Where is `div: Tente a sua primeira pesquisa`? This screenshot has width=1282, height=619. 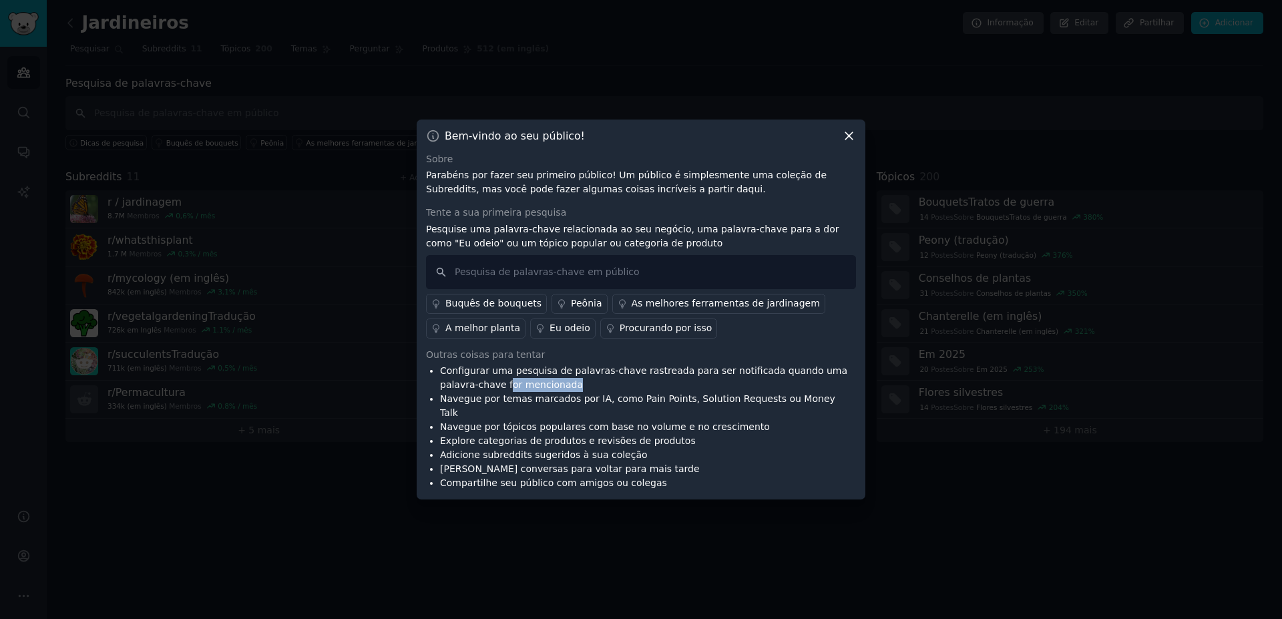 div: Tente a sua primeira pesquisa is located at coordinates (641, 212).